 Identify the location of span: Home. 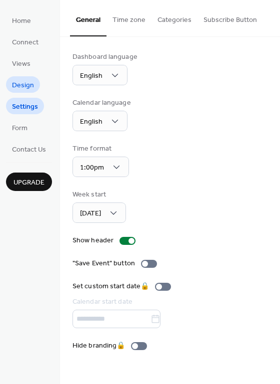
(21, 21).